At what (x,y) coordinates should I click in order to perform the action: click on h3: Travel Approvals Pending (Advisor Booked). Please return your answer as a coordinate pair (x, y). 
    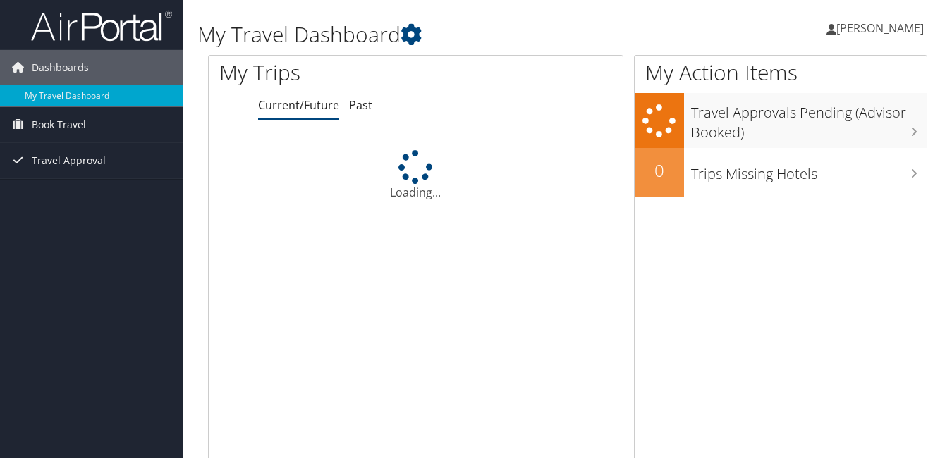
    Looking at the image, I should click on (809, 119).